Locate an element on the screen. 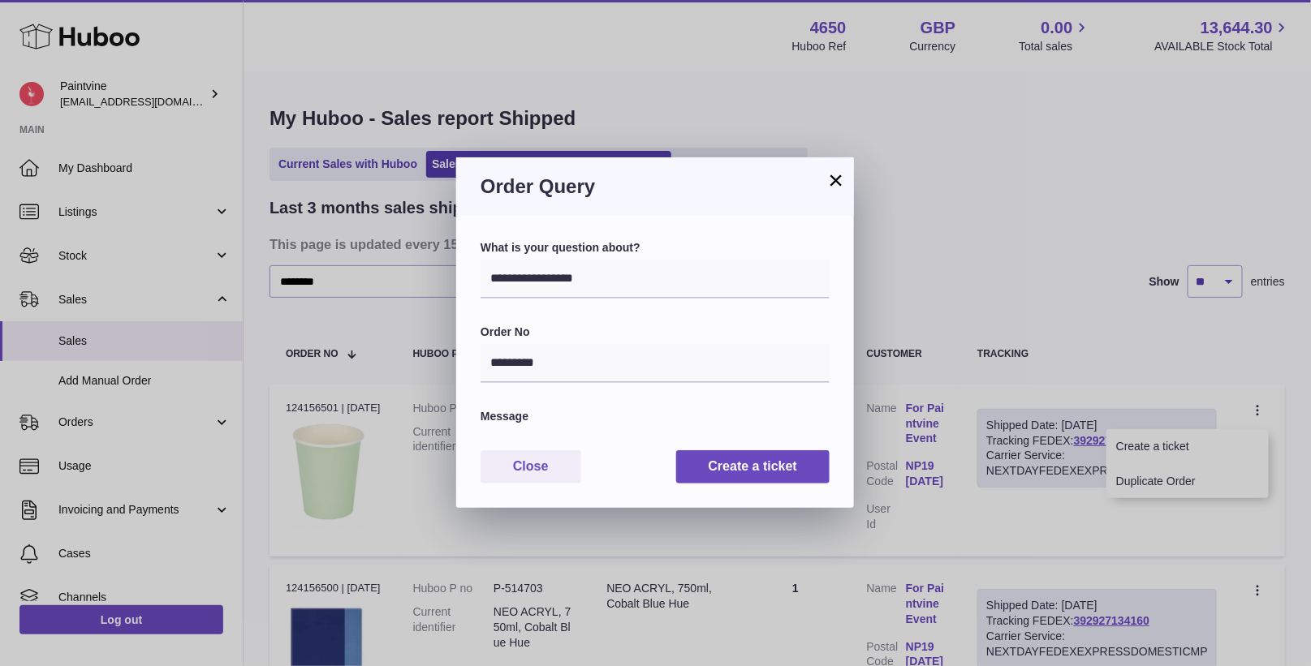 The image size is (1311, 666). button: Create a ticket is located at coordinates (752, 467).